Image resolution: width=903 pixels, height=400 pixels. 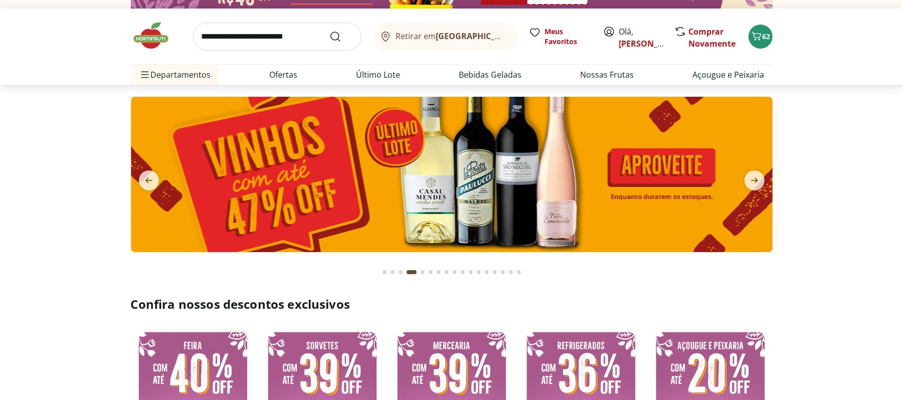 What do you see at coordinates (455, 272) in the screenshot?
I see `button: Go to page 9 from fs-carousel` at bounding box center [455, 272].